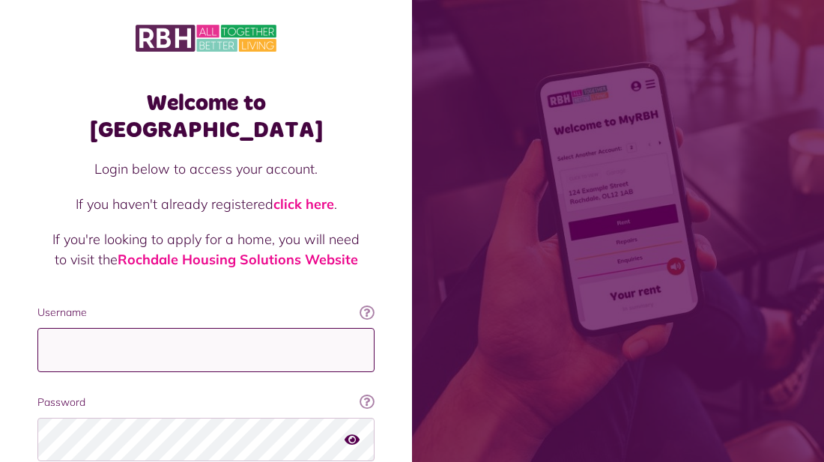 This screenshot has width=824, height=462. I want to click on a: Rochdale Housing Solutions Website, so click(238, 259).